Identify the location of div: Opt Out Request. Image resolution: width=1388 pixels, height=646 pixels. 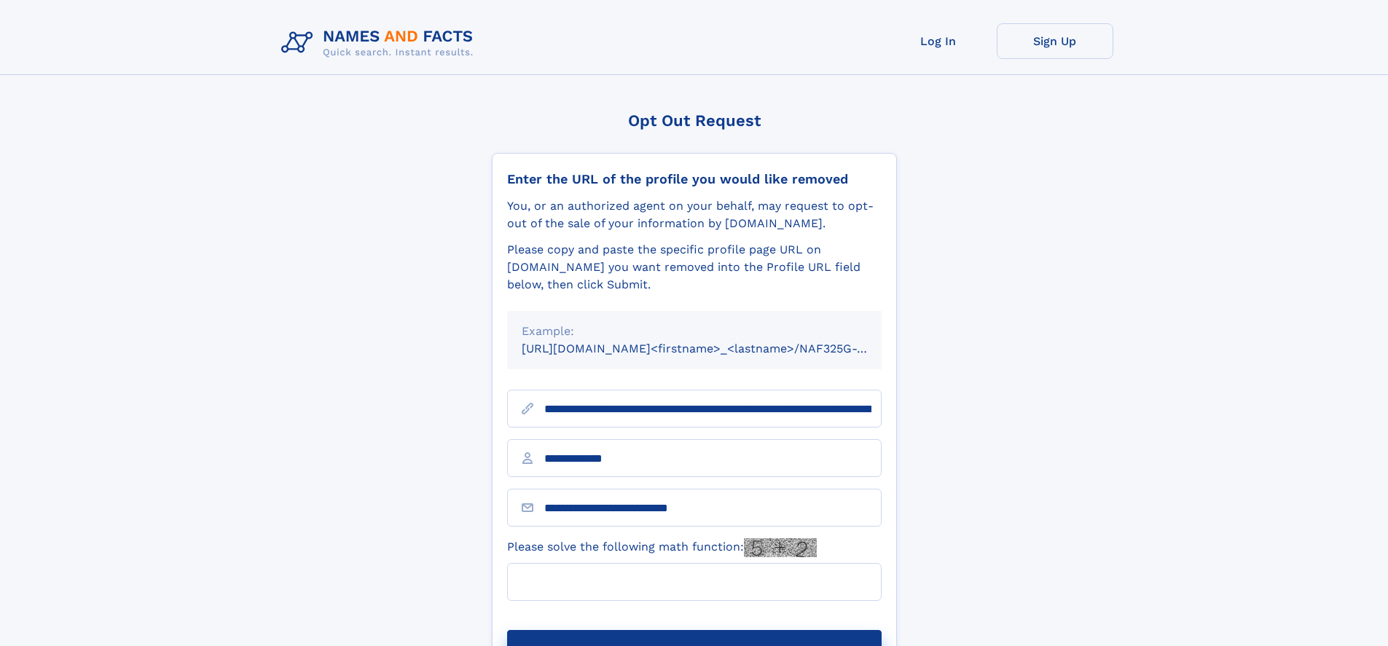
(694, 120).